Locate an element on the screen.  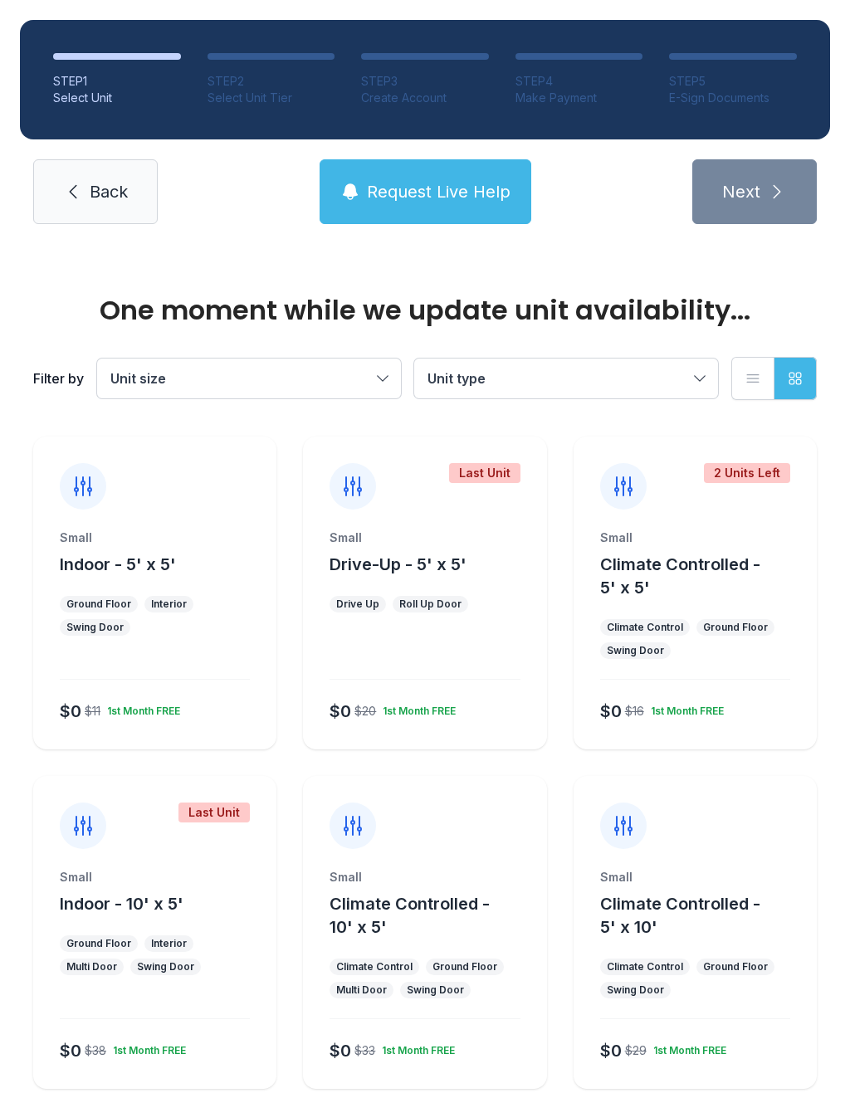
div: Create Account is located at coordinates (425, 98).